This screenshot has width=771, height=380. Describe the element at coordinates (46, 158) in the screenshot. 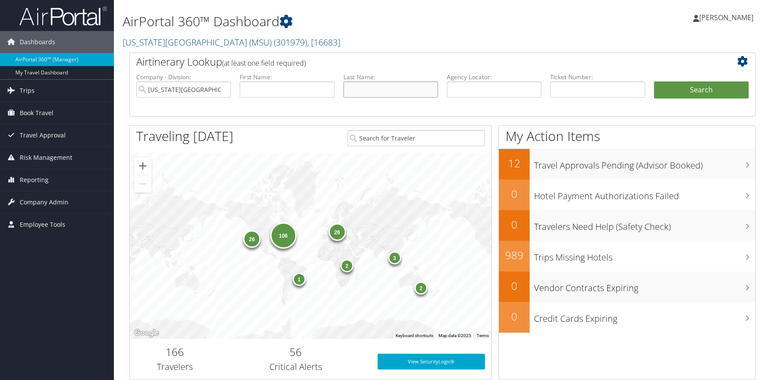

I see `span: Risk Management` at that location.